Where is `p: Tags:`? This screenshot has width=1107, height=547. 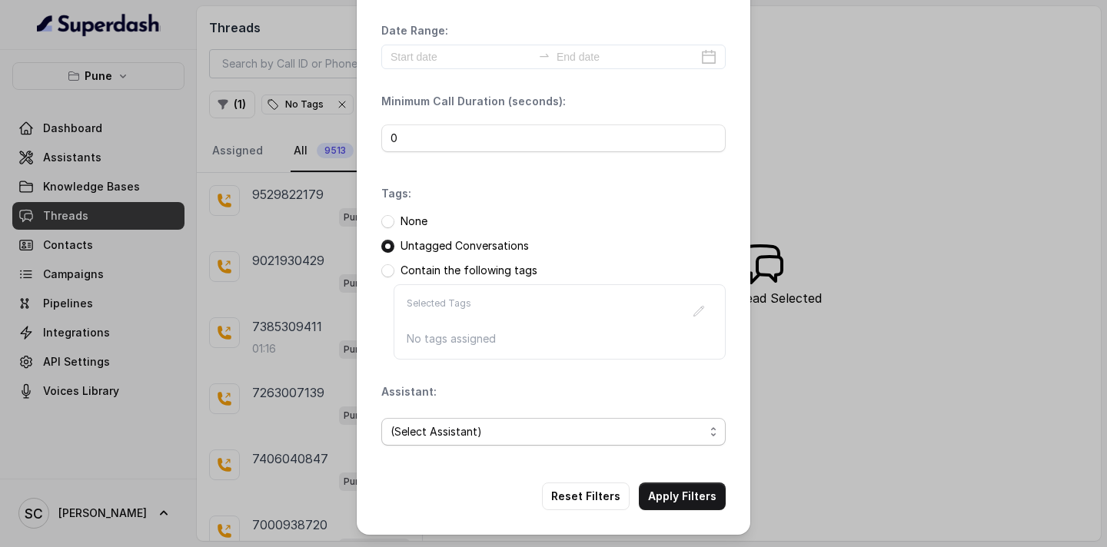 p: Tags: is located at coordinates (396, 194).